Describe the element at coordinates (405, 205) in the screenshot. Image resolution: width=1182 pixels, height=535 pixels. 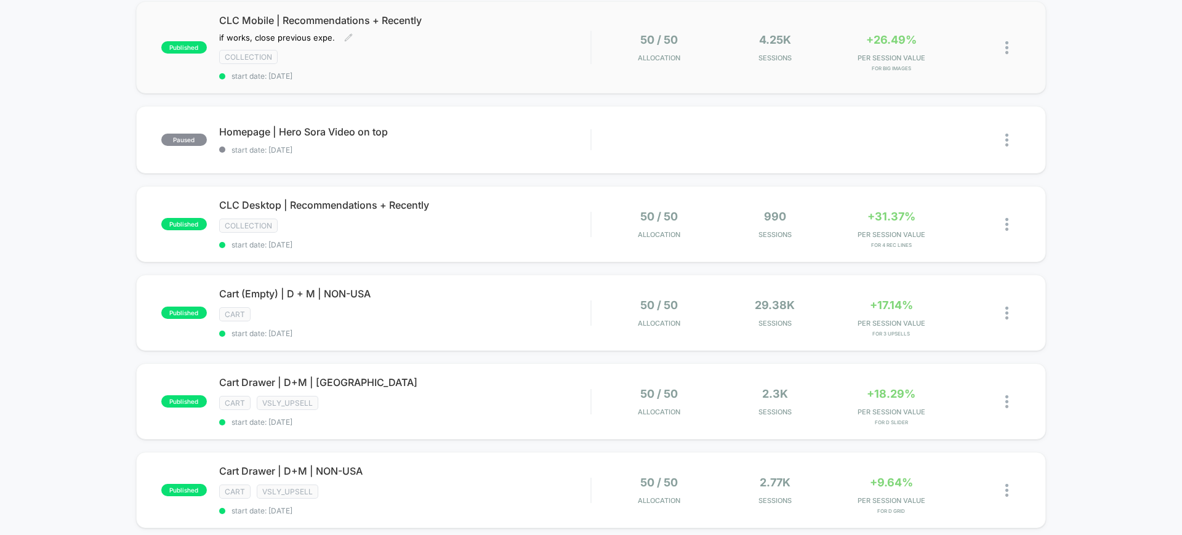
I see `span: CLC Desktop | Recommendations + Recently` at that location.